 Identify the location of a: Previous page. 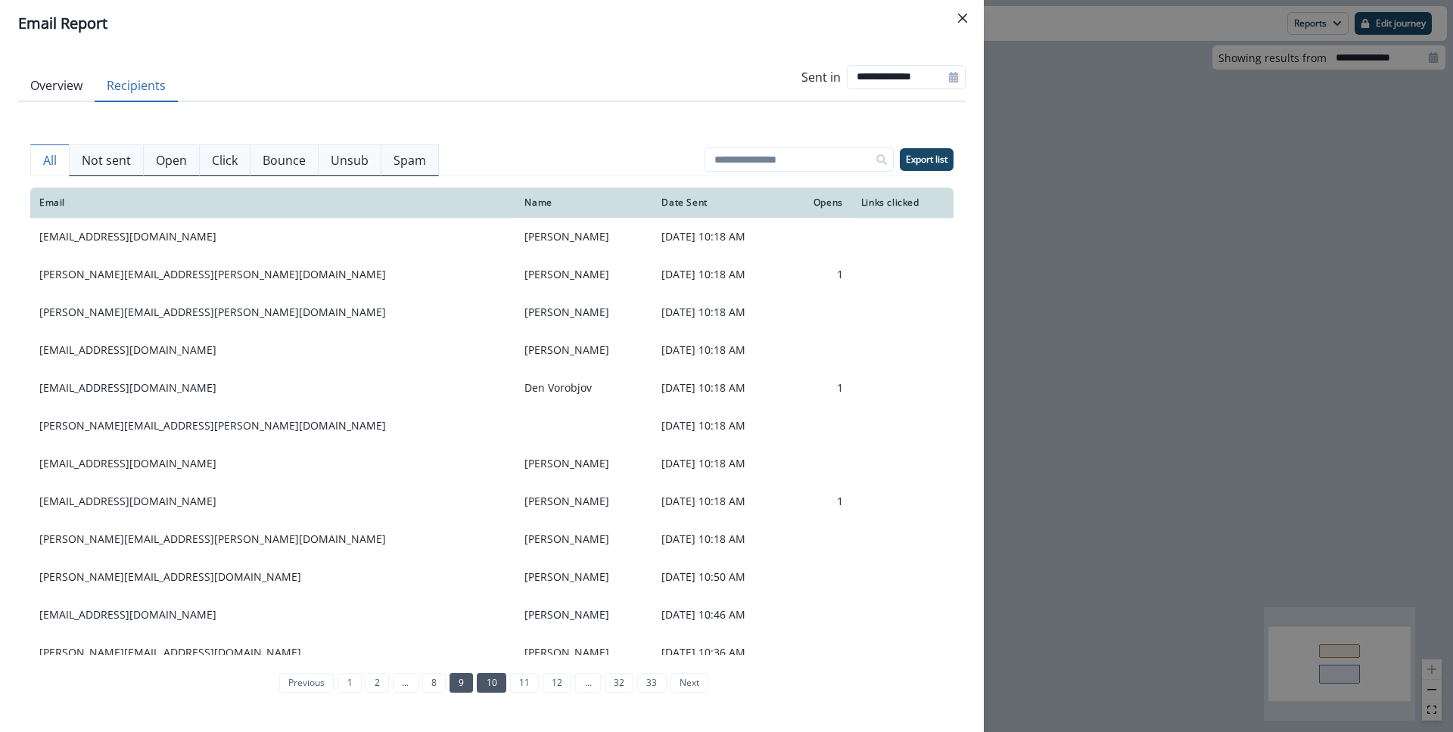
(306, 683).